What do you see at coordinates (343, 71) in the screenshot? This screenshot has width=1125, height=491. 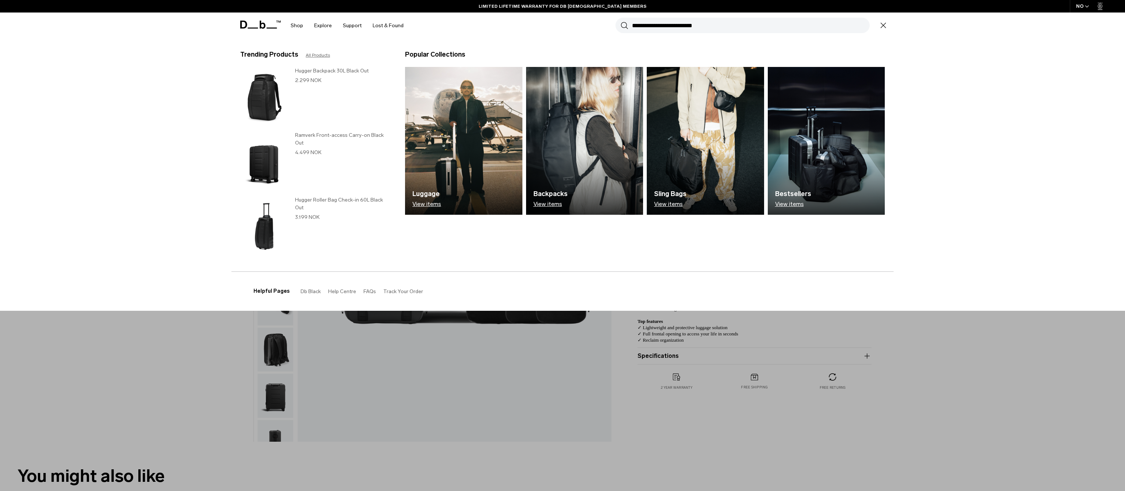 I see `h3: Hugger Backpack 30L Black Out` at bounding box center [343, 71].